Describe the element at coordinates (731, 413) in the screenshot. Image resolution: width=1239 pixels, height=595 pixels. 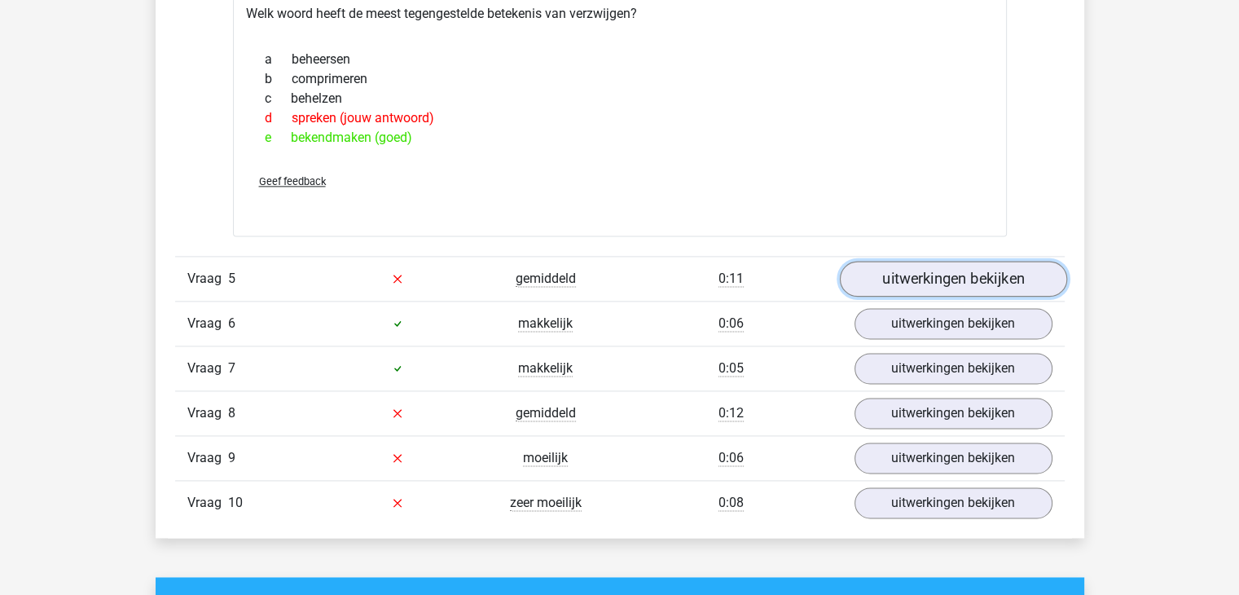
I see `span: 0:12` at that location.